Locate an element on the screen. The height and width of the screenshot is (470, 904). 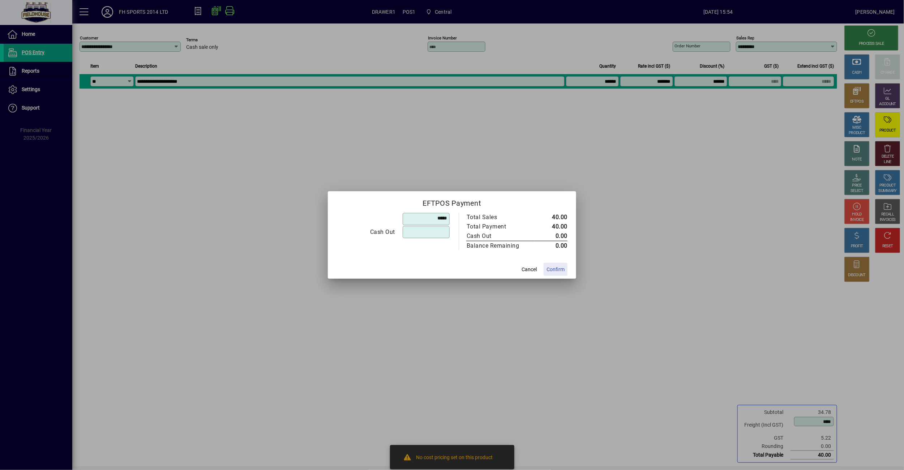
span: Cancel is located at coordinates (529, 269).